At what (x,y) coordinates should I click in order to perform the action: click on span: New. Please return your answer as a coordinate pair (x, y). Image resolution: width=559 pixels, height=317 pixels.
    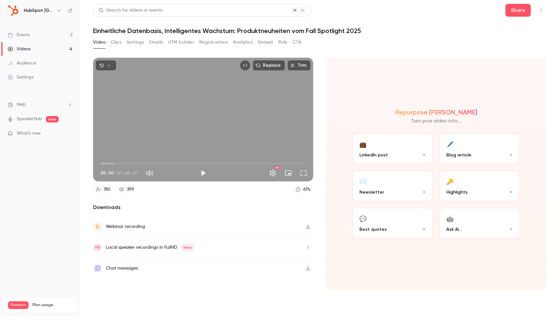
    Looking at the image, I should click on (187, 248).